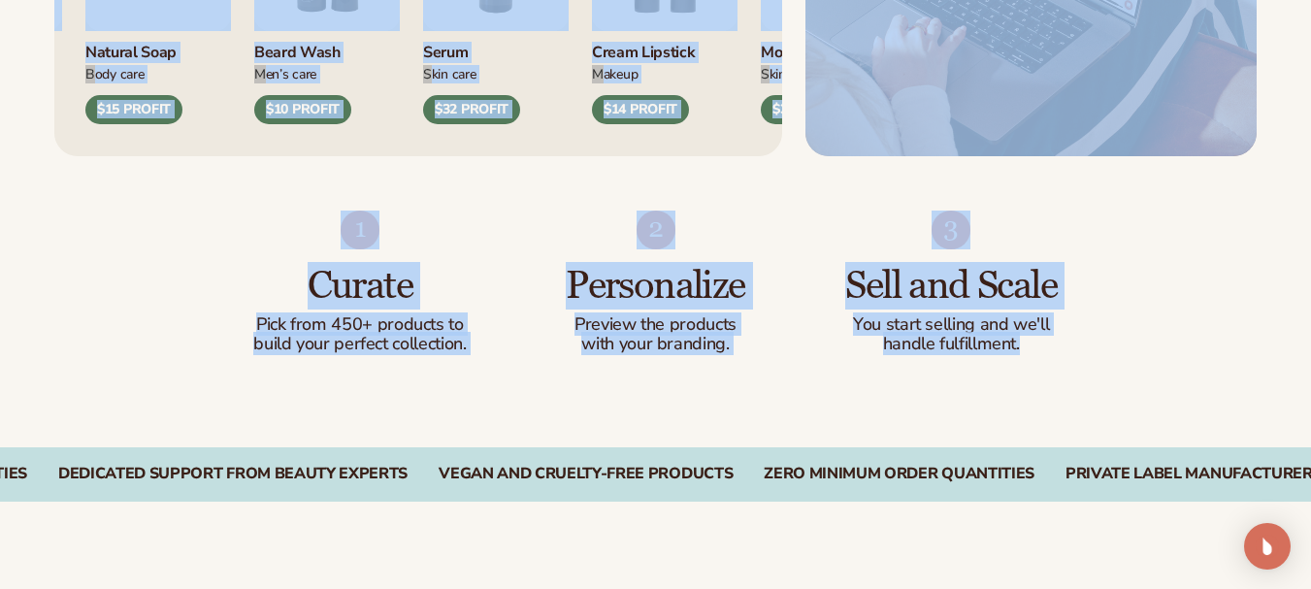 The image size is (1311, 589). I want to click on img: Shopify Image 5, so click(656, 230).